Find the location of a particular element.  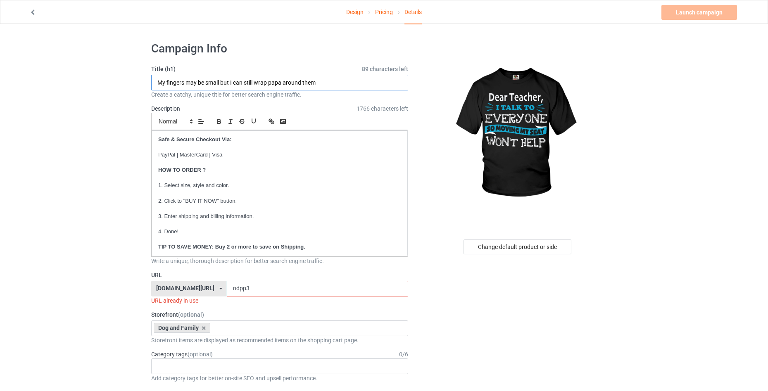

p: 1. Select size, style and color. is located at coordinates (280, 186).